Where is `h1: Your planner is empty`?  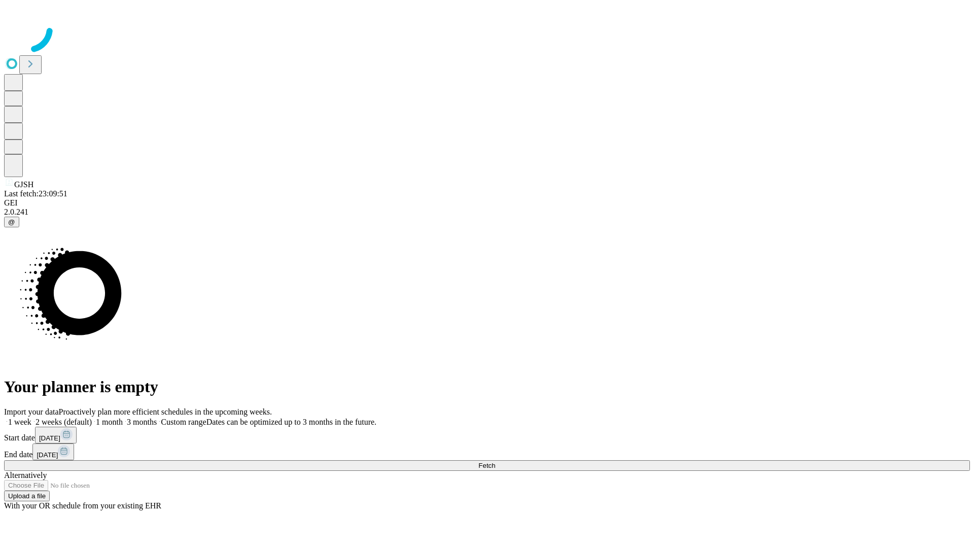 h1: Your planner is empty is located at coordinates (487, 387).